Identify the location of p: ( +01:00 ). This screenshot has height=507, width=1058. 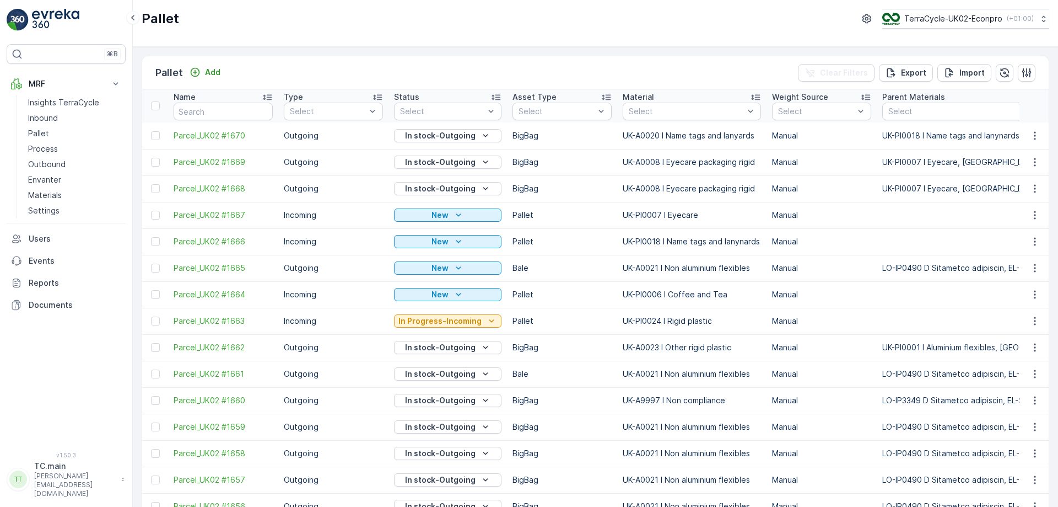
(1020, 19).